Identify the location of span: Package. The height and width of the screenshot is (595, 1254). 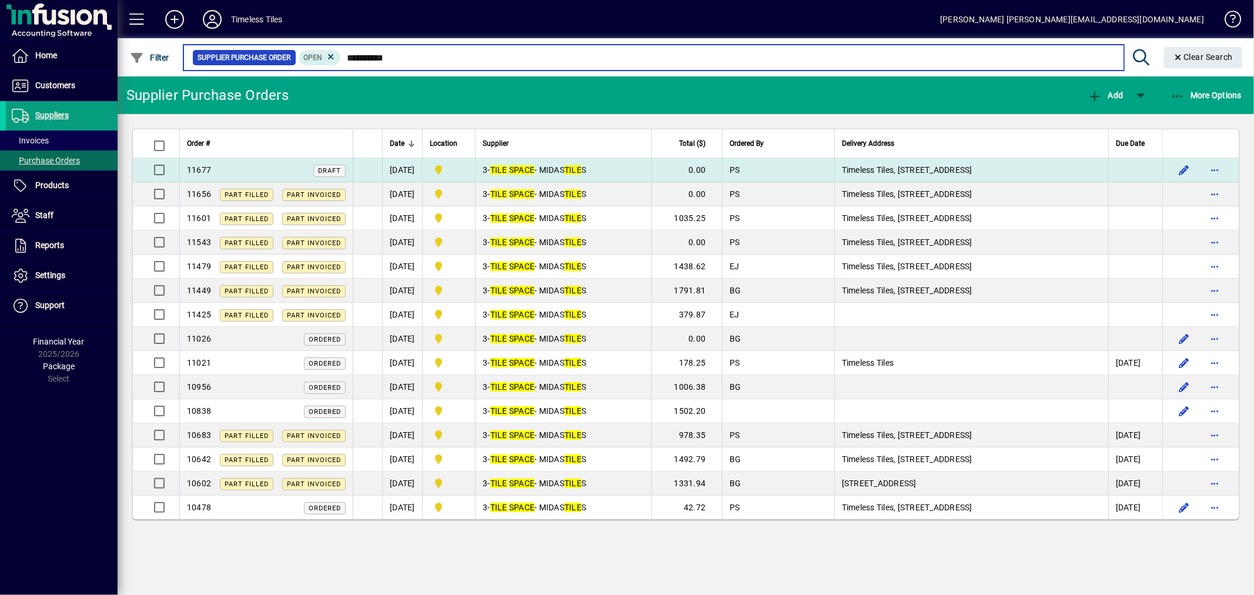
(59, 366).